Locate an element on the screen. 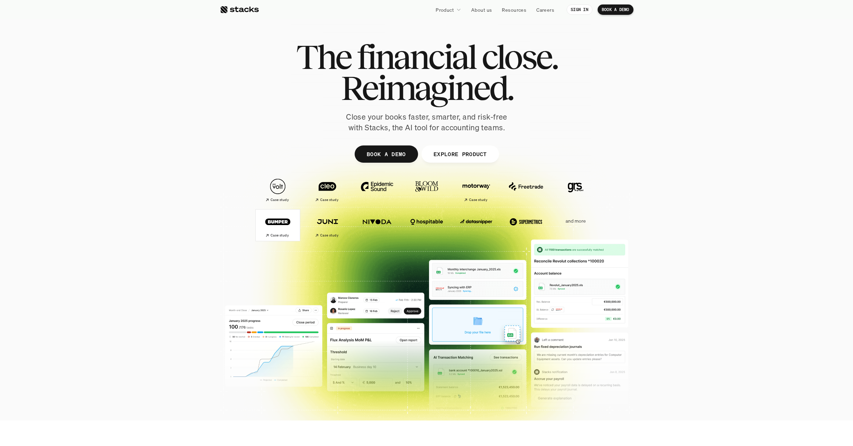 This screenshot has height=446, width=853. p: Close your books faster, smarter, and risk-free with Stacks, the AI tool for accounting teams. is located at coordinates (427, 122).